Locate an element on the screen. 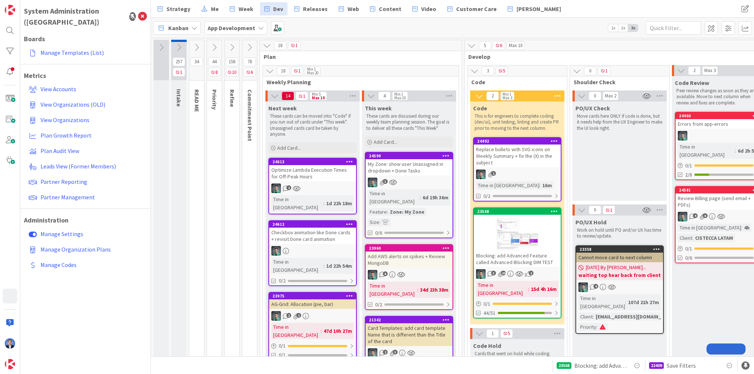 The height and width of the screenshot is (374, 754). div: 4h is located at coordinates (747, 228).